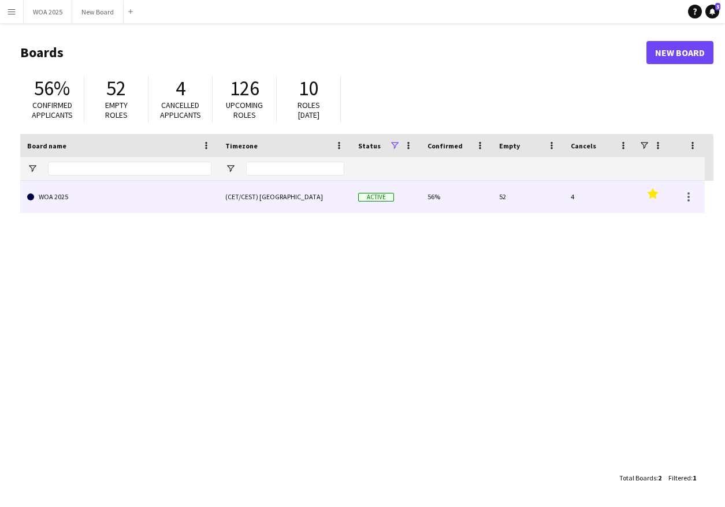 The image size is (725, 507). What do you see at coordinates (600, 196) in the screenshot?
I see `div: 4` at bounding box center [600, 196].